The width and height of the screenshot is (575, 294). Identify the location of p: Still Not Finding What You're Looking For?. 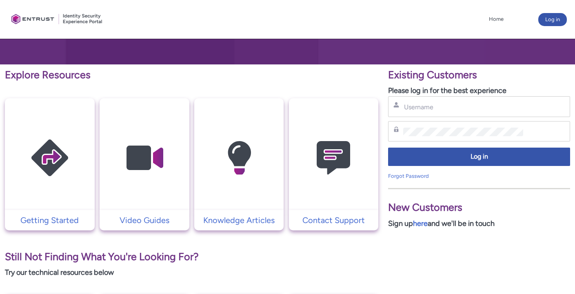
(191, 257).